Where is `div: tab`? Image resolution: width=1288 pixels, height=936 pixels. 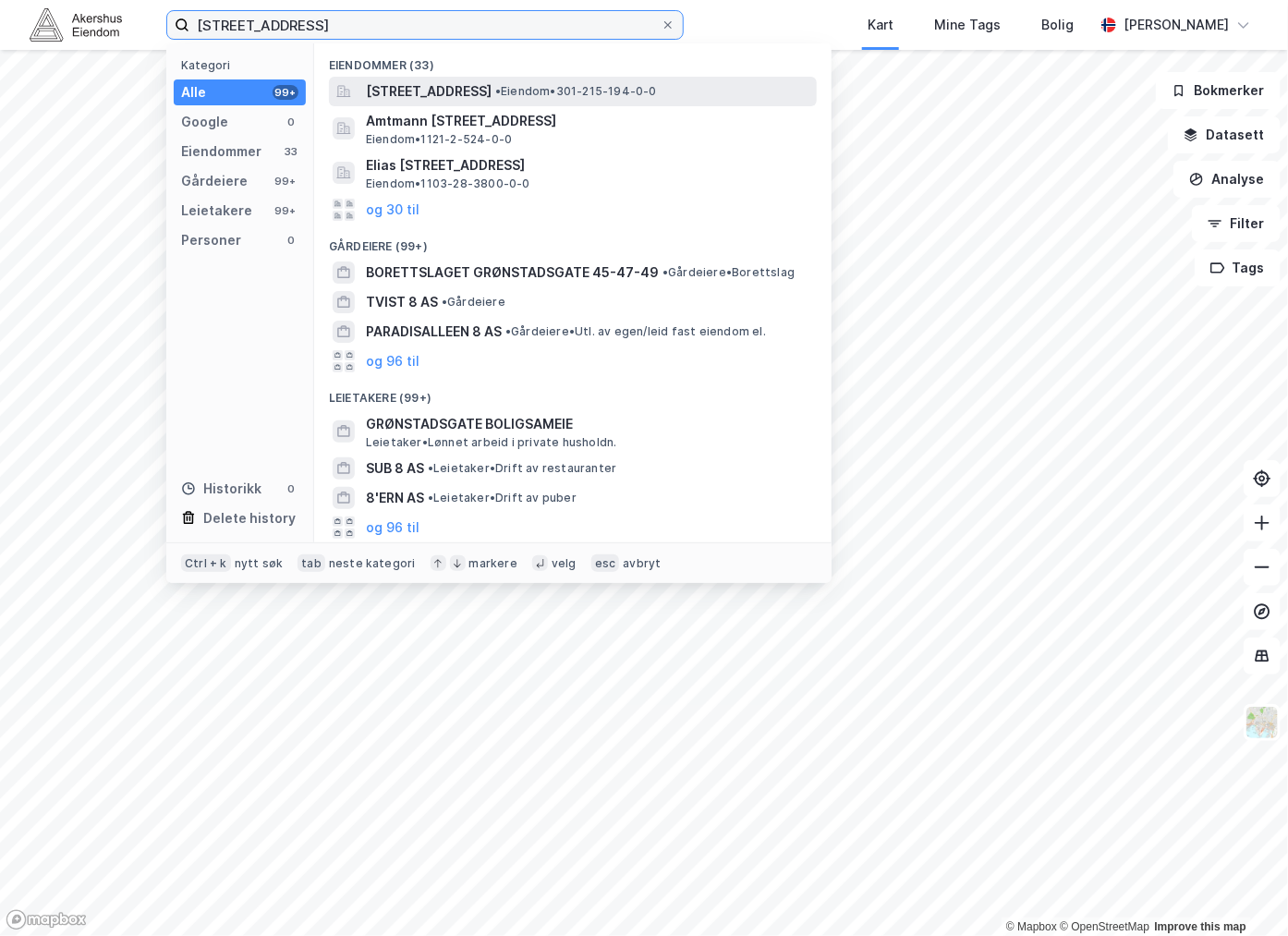
div: tab is located at coordinates (312, 563).